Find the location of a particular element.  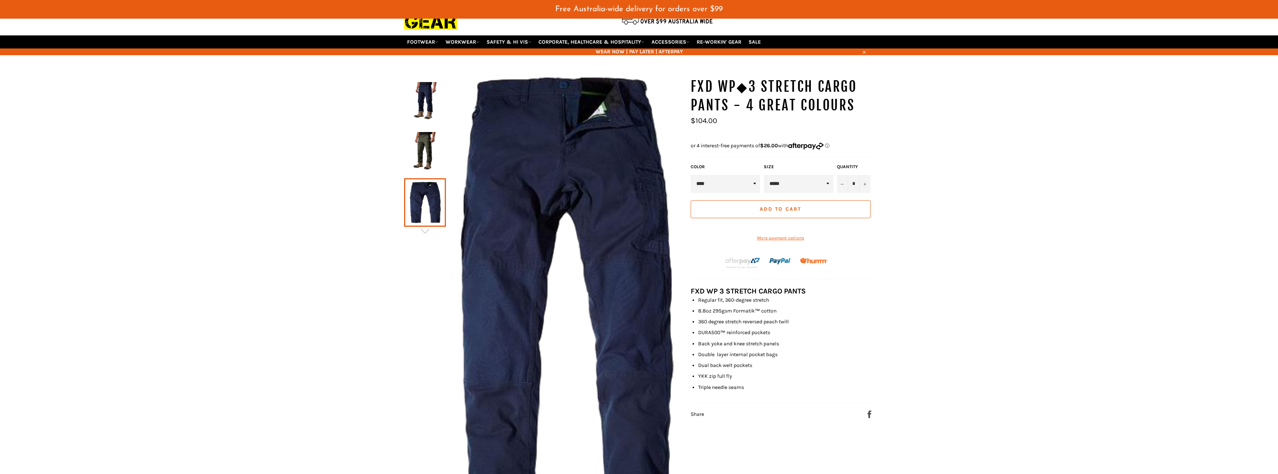

img: Afterpay-Logo-on-dark-bg_large.png is located at coordinates (742, 263).